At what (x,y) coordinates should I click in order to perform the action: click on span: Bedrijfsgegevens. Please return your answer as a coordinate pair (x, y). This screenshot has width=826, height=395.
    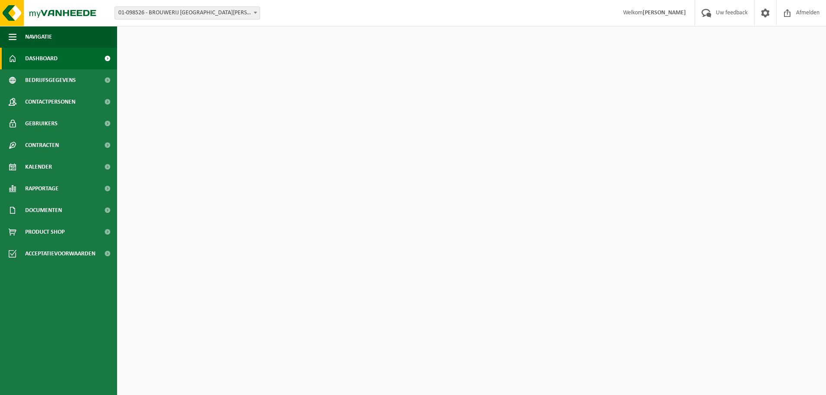
    Looking at the image, I should click on (50, 80).